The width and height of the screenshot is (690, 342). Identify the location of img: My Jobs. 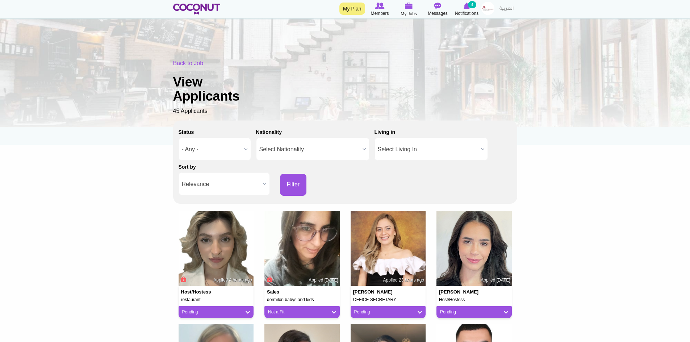
(409, 6).